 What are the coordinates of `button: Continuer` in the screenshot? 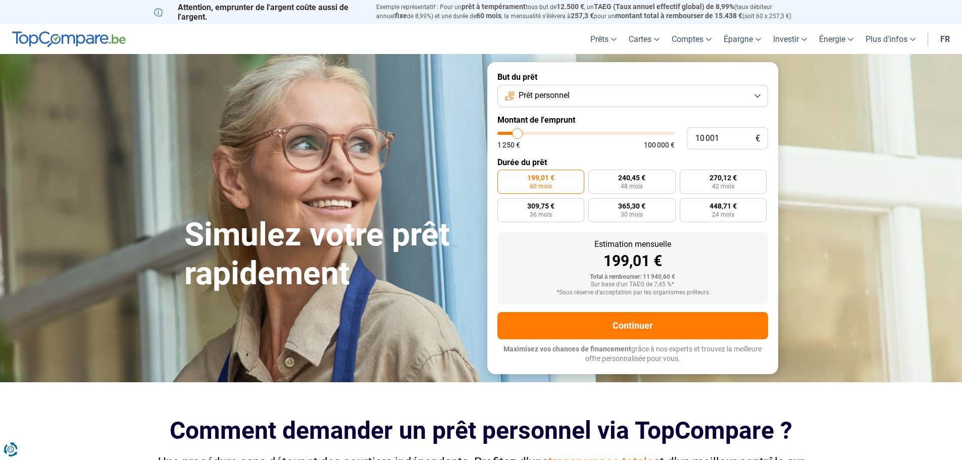 It's located at (633, 326).